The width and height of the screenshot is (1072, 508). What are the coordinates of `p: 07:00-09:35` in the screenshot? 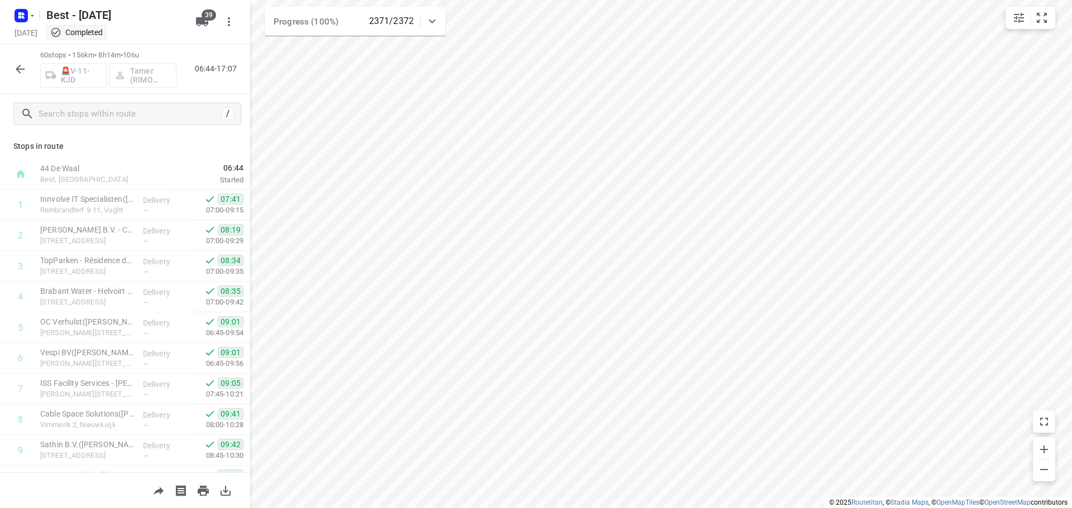 It's located at (215, 272).